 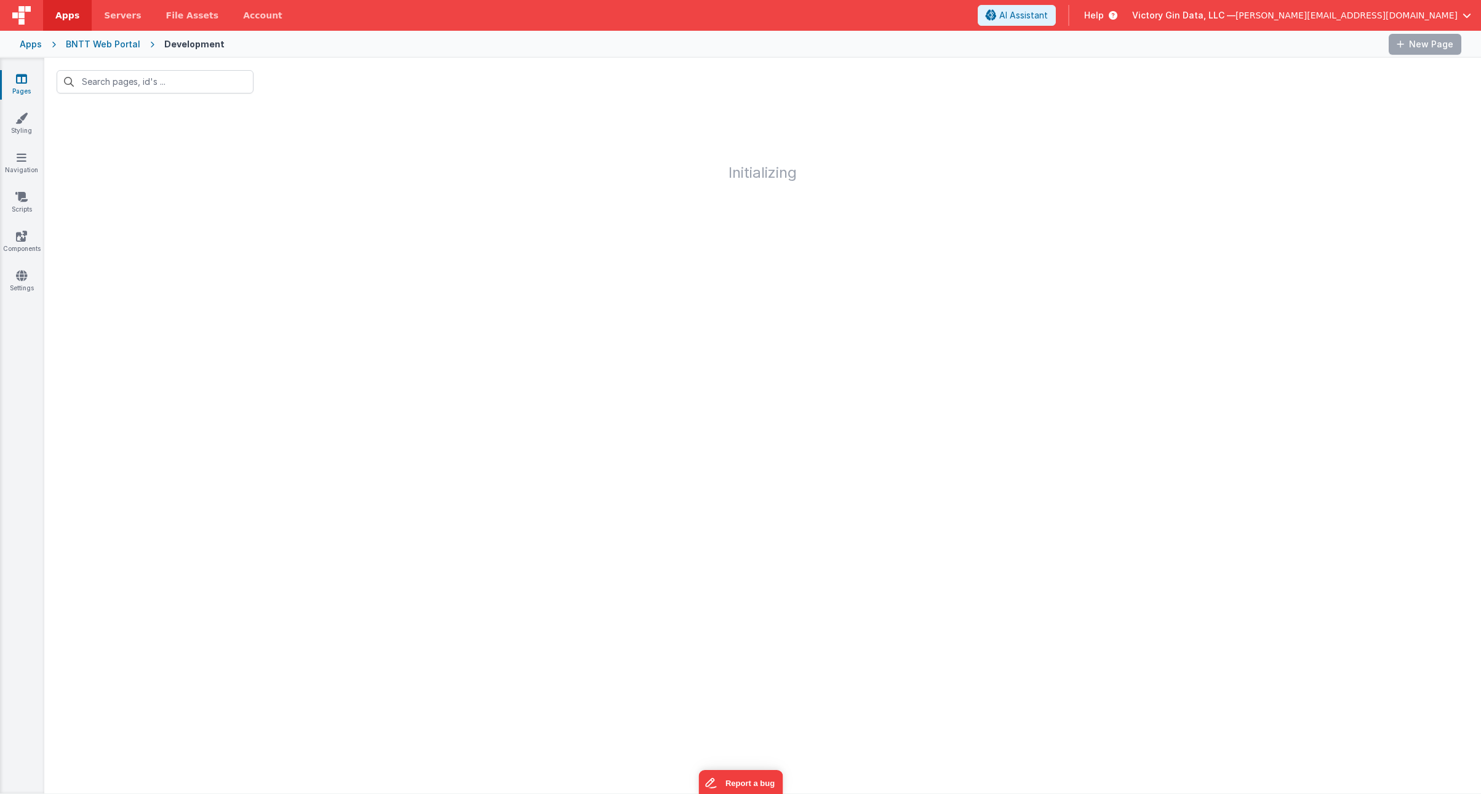 What do you see at coordinates (1425, 44) in the screenshot?
I see `button: New Page` at bounding box center [1425, 44].